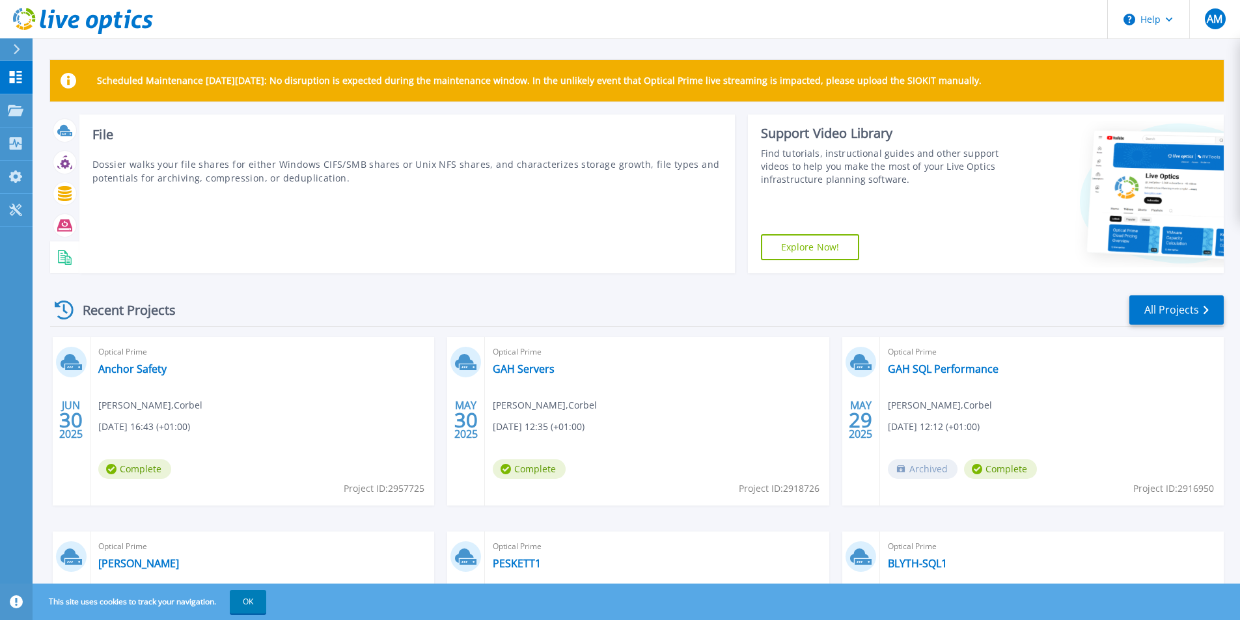 The image size is (1240, 620). I want to click on a: BLYTH-SQL1, so click(917, 564).